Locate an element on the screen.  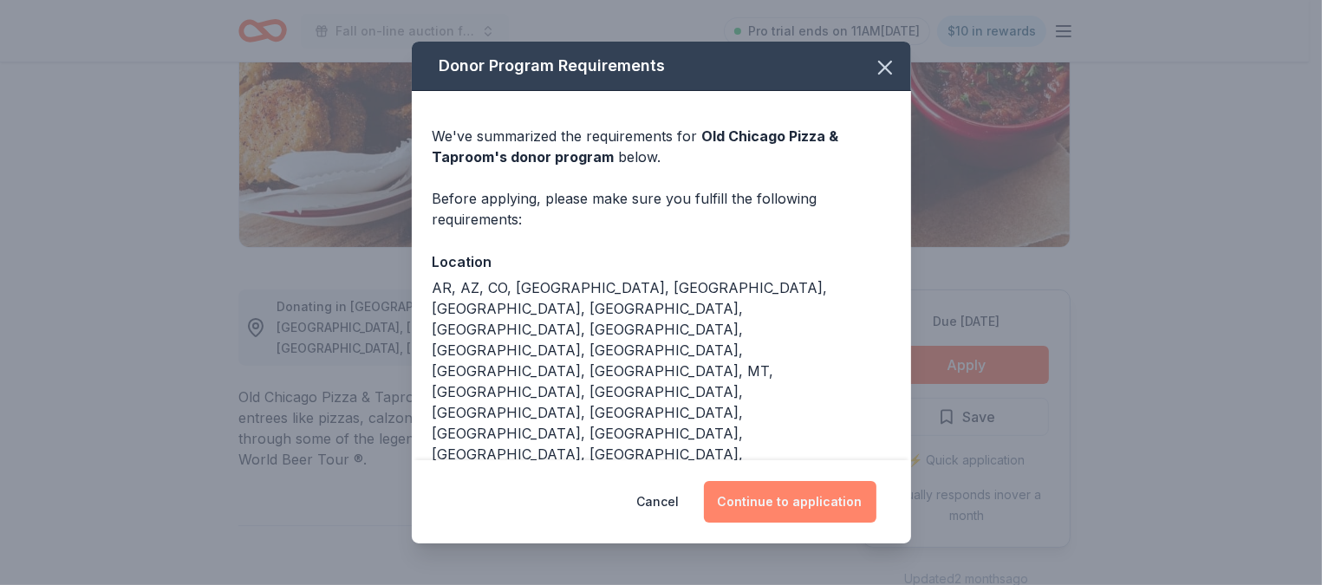
div: Before applying, please make sure you fulfill the following requirements: is located at coordinates (661, 209).